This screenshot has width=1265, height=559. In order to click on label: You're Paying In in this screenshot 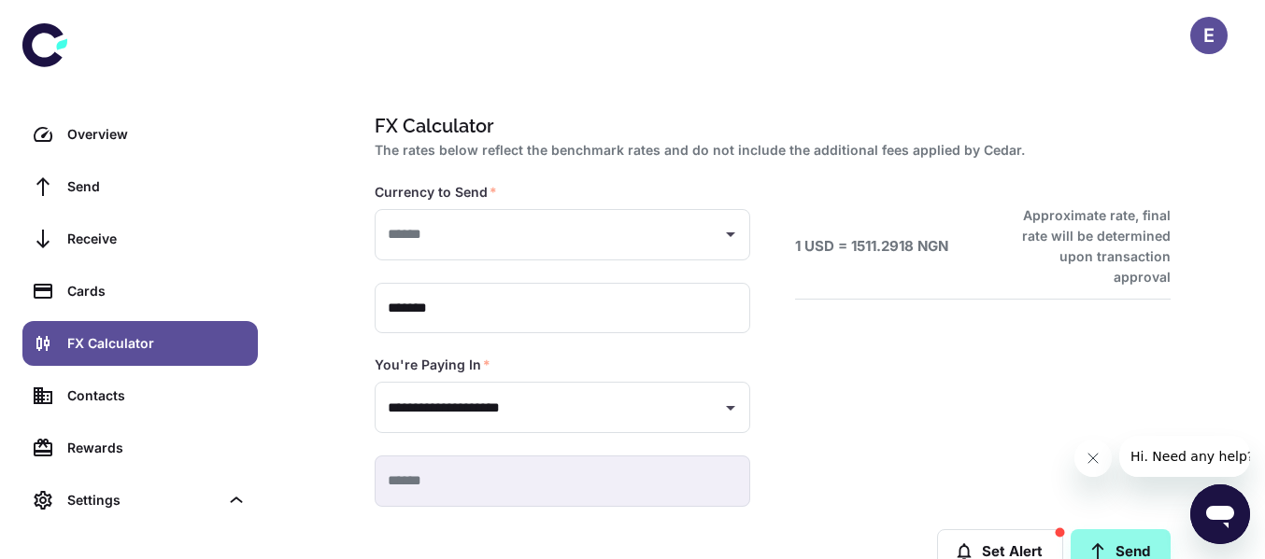, I will do `click(432, 365)`.